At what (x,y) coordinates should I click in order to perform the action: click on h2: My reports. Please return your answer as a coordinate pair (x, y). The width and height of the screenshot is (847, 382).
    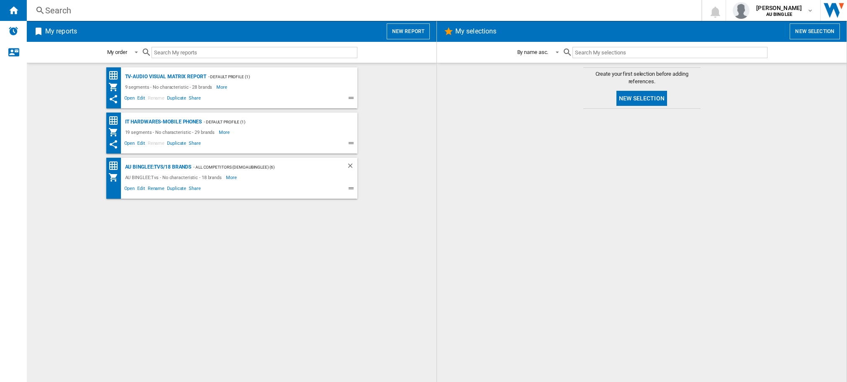
    Looking at the image, I should click on (61, 31).